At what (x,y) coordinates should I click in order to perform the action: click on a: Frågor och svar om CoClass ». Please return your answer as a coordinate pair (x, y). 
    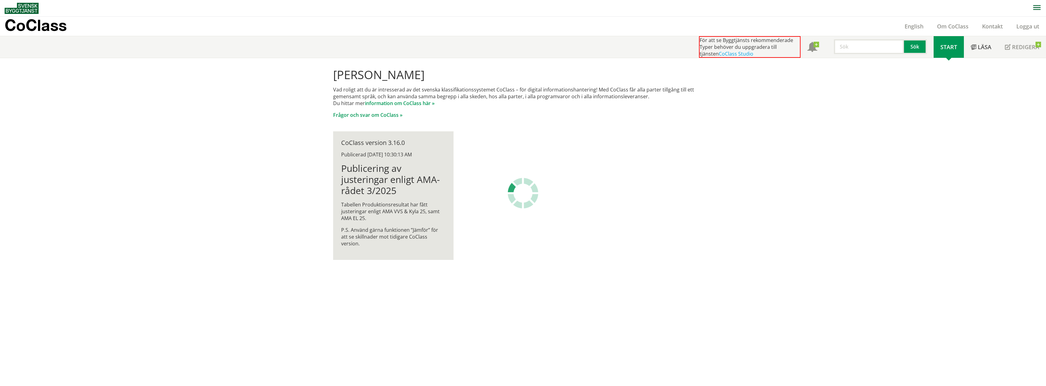
    Looking at the image, I should click on (368, 115).